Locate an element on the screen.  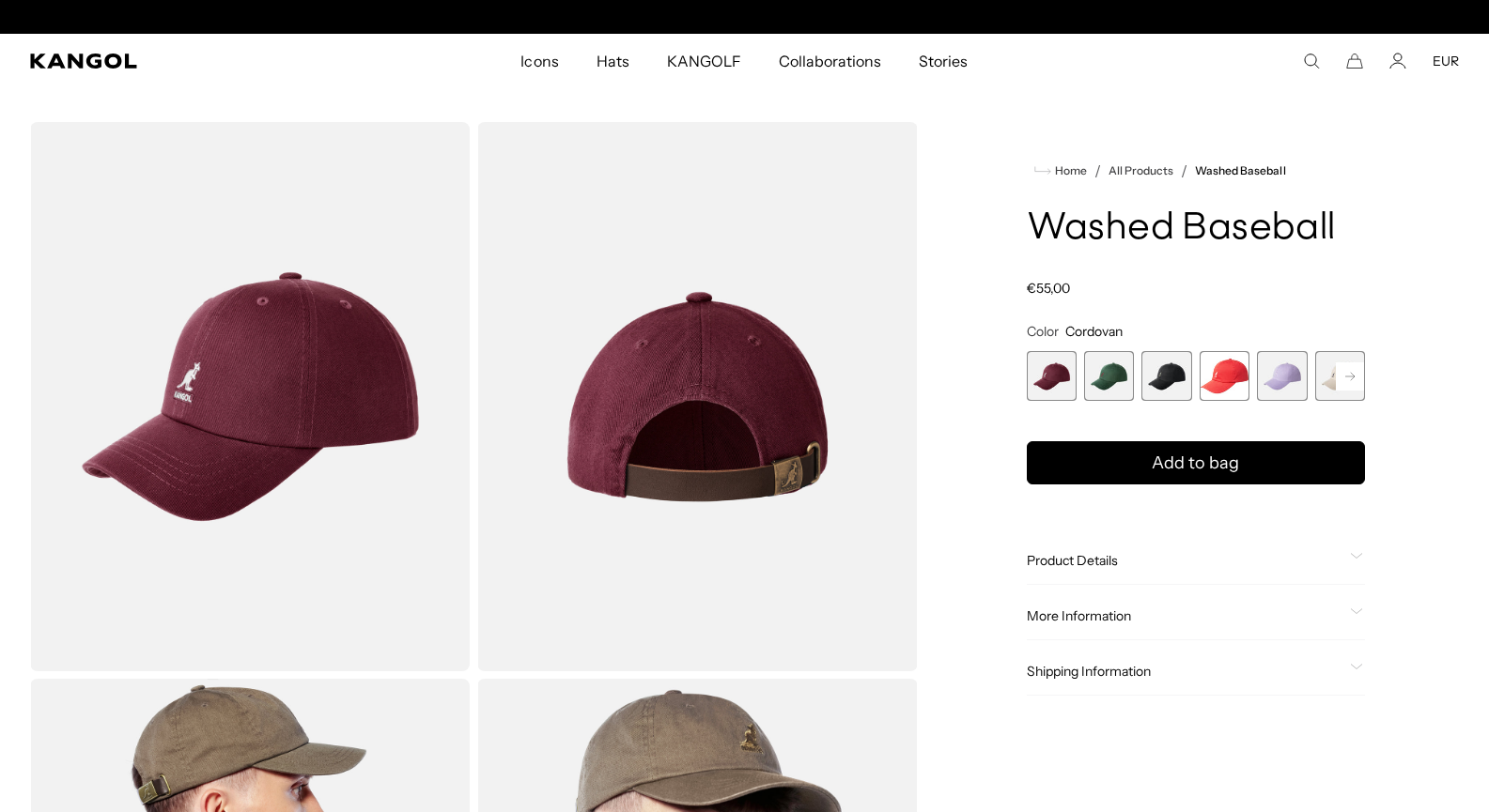
div: 6 of 14 is located at coordinates (1340, 376).